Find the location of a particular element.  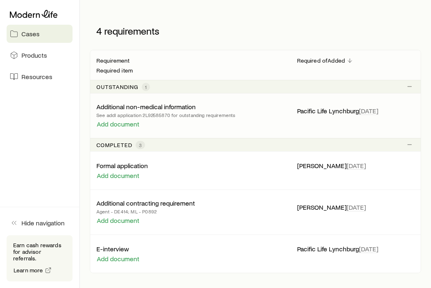

div: Earn cash rewards for advisor referrals.Learn more is located at coordinates (40, 258).